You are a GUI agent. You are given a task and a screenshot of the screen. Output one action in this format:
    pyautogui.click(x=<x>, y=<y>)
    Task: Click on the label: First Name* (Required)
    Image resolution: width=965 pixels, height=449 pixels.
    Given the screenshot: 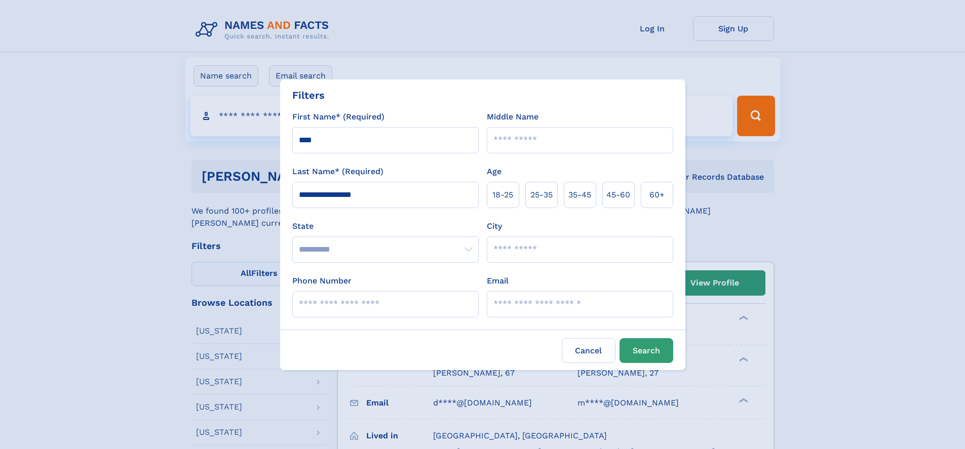 What is the action you would take?
    pyautogui.click(x=338, y=117)
    